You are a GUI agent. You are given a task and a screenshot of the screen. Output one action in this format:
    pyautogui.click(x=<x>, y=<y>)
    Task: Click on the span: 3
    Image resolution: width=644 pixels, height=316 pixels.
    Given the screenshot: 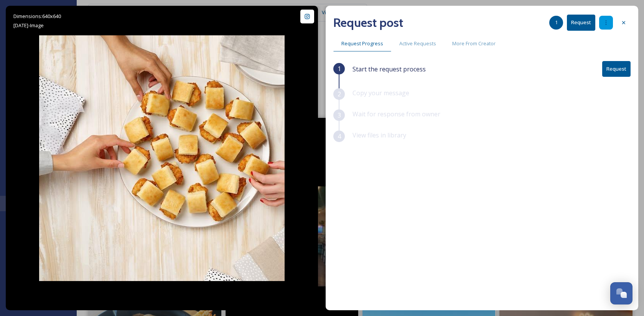 What is the action you would take?
    pyautogui.click(x=339, y=115)
    